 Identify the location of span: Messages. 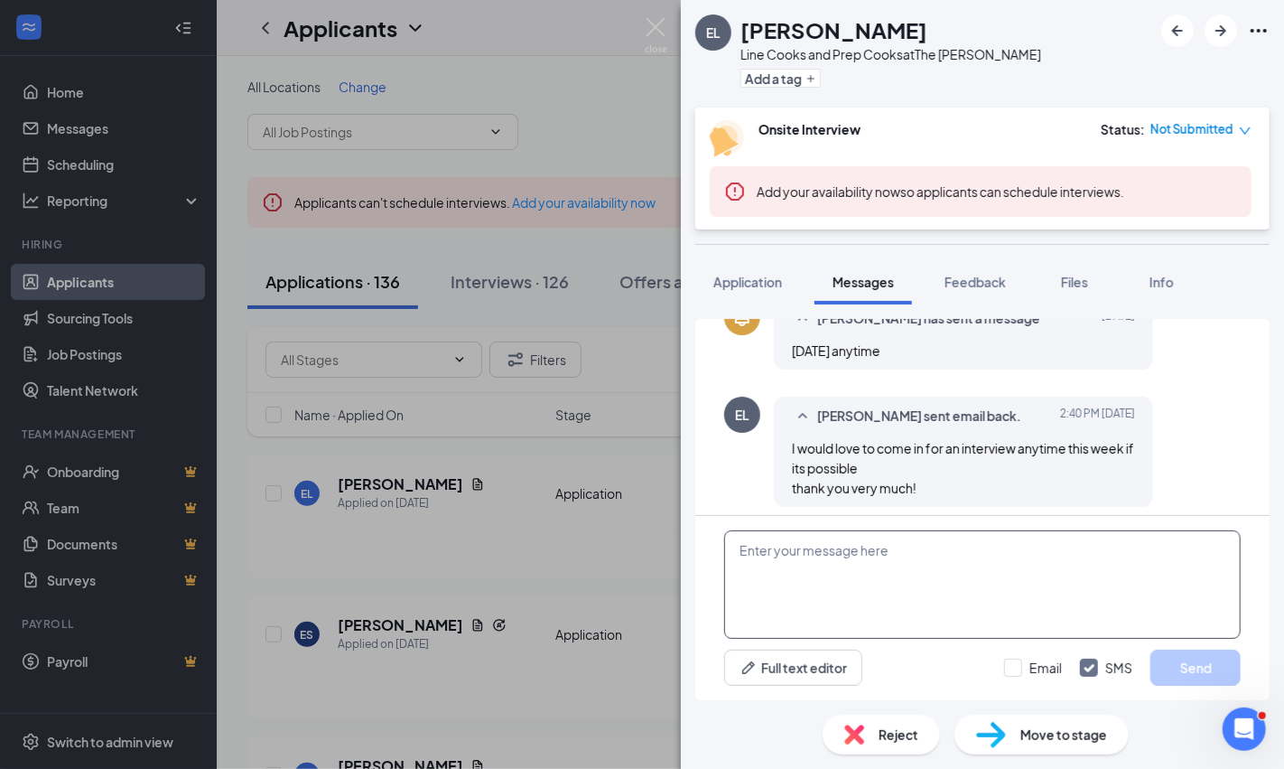
(863, 282).